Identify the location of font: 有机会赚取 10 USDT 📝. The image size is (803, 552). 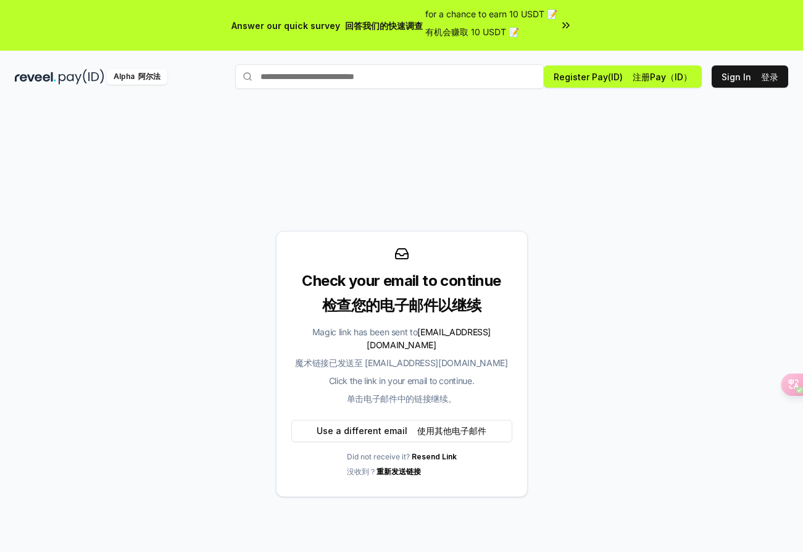
(472, 31).